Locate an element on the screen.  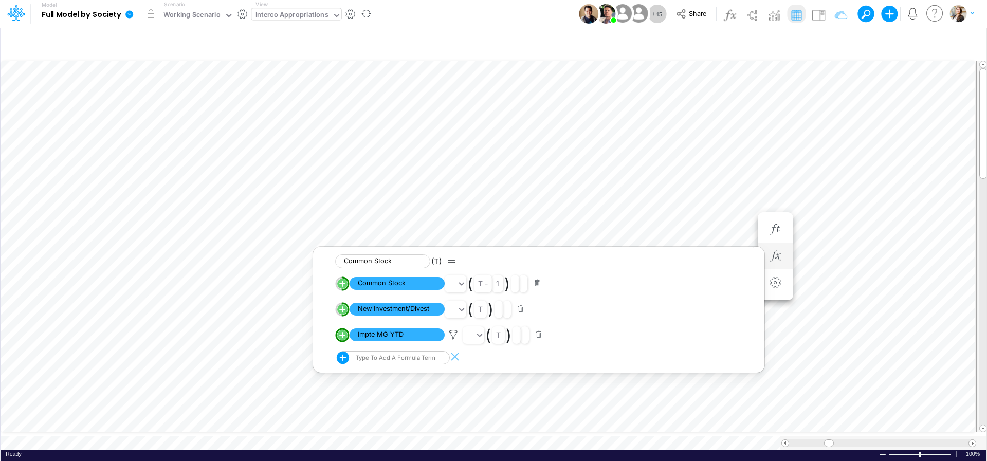
div: Zoom level is located at coordinates (974, 454).